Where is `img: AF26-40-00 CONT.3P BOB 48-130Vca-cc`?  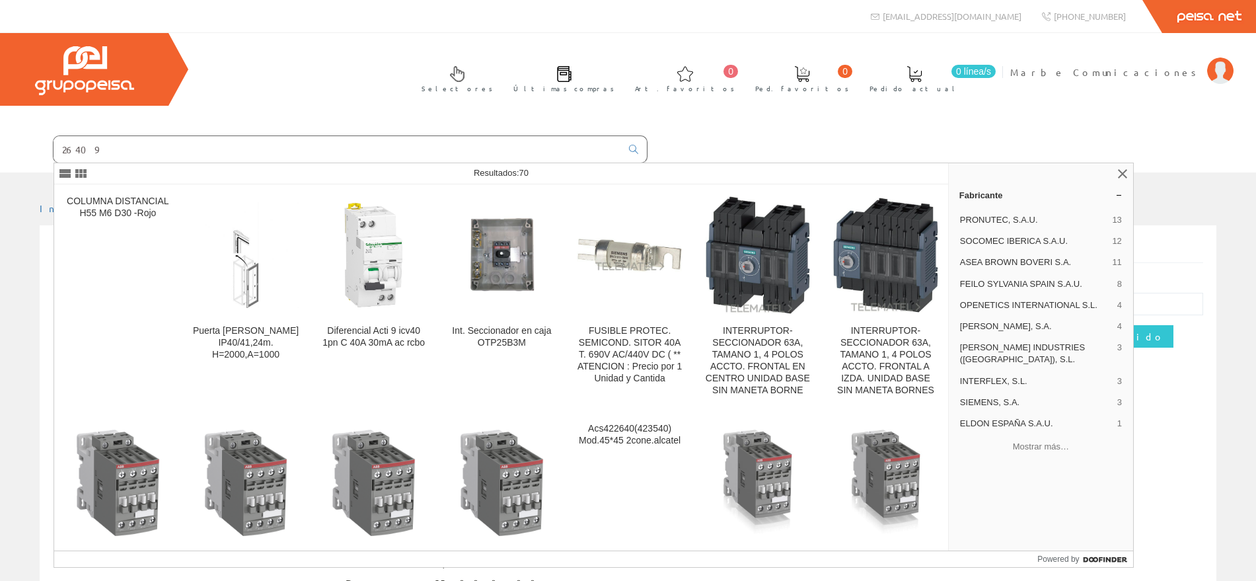
img: AF26-40-00 CONT.3P BOB 48-130Vca-cc is located at coordinates (885, 482).